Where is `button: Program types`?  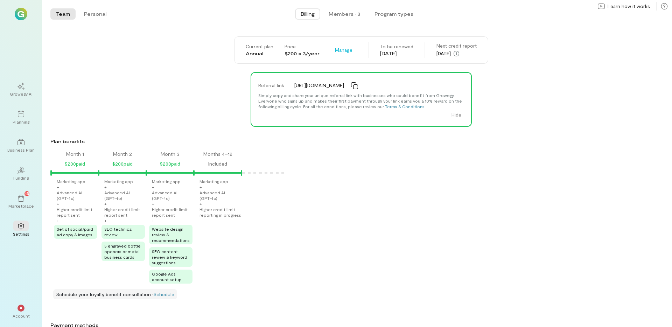
button: Program types is located at coordinates (394, 14).